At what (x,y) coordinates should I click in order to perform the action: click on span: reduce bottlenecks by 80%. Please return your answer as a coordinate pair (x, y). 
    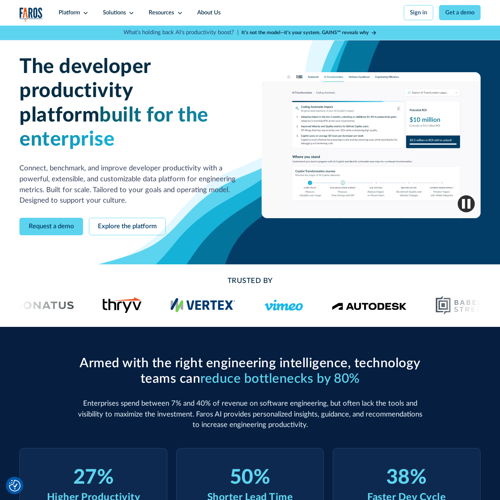
    Looking at the image, I should click on (280, 379).